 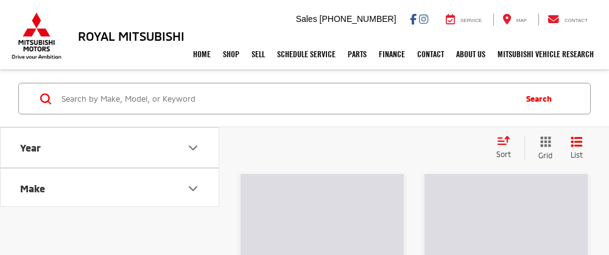 What do you see at coordinates (392, 54) in the screenshot?
I see `a: Finance` at bounding box center [392, 54].